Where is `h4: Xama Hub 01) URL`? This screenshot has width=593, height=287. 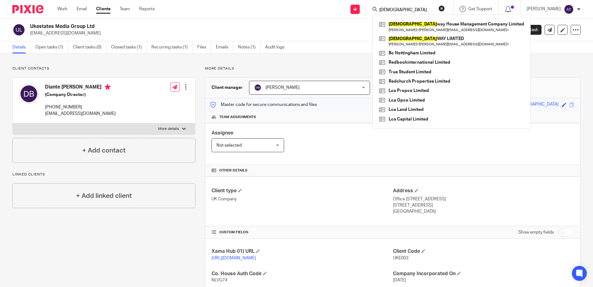
h4: Xama Hub 01) URL is located at coordinates (302, 251).